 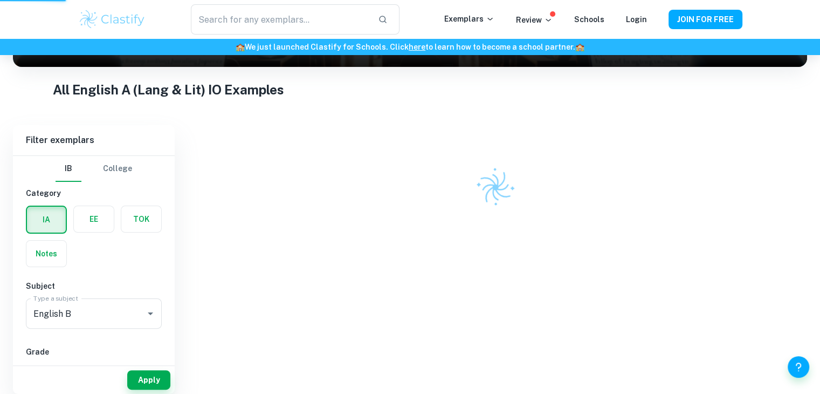 What do you see at coordinates (280, 19) in the screenshot?
I see `input: Search for any exemplars...` at bounding box center [280, 19].